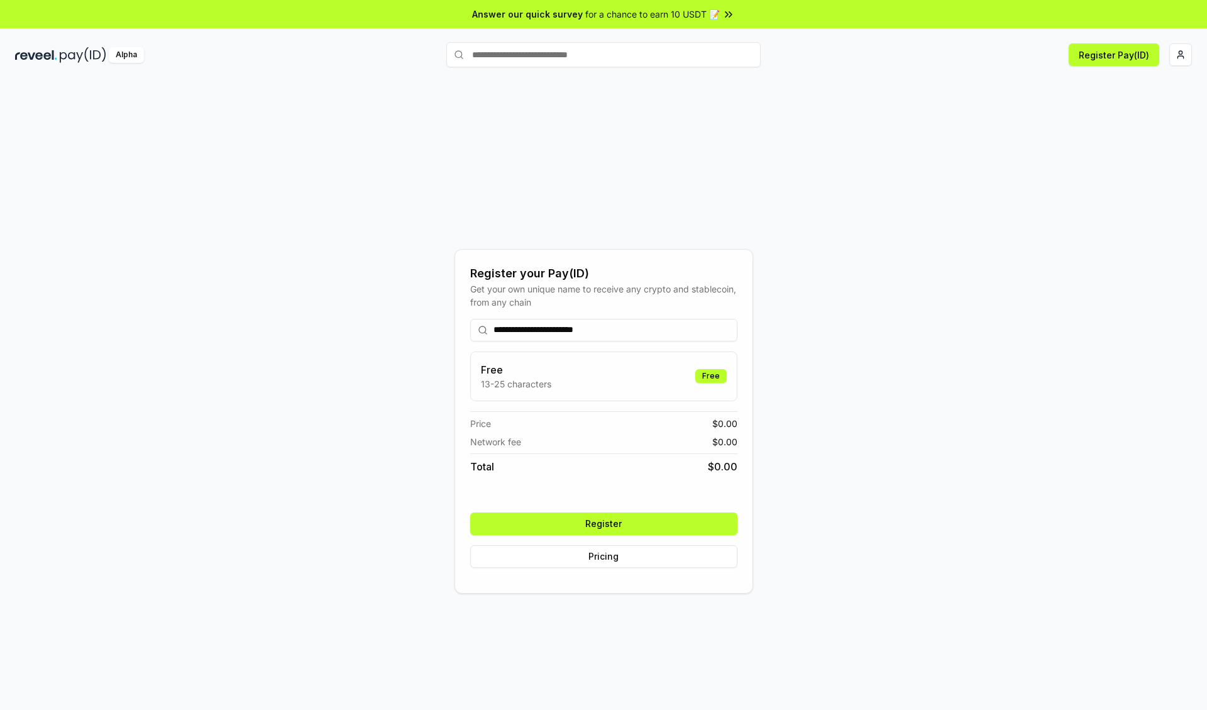 This screenshot has height=710, width=1207. What do you see at coordinates (604, 524) in the screenshot?
I see `button: Register` at bounding box center [604, 524].